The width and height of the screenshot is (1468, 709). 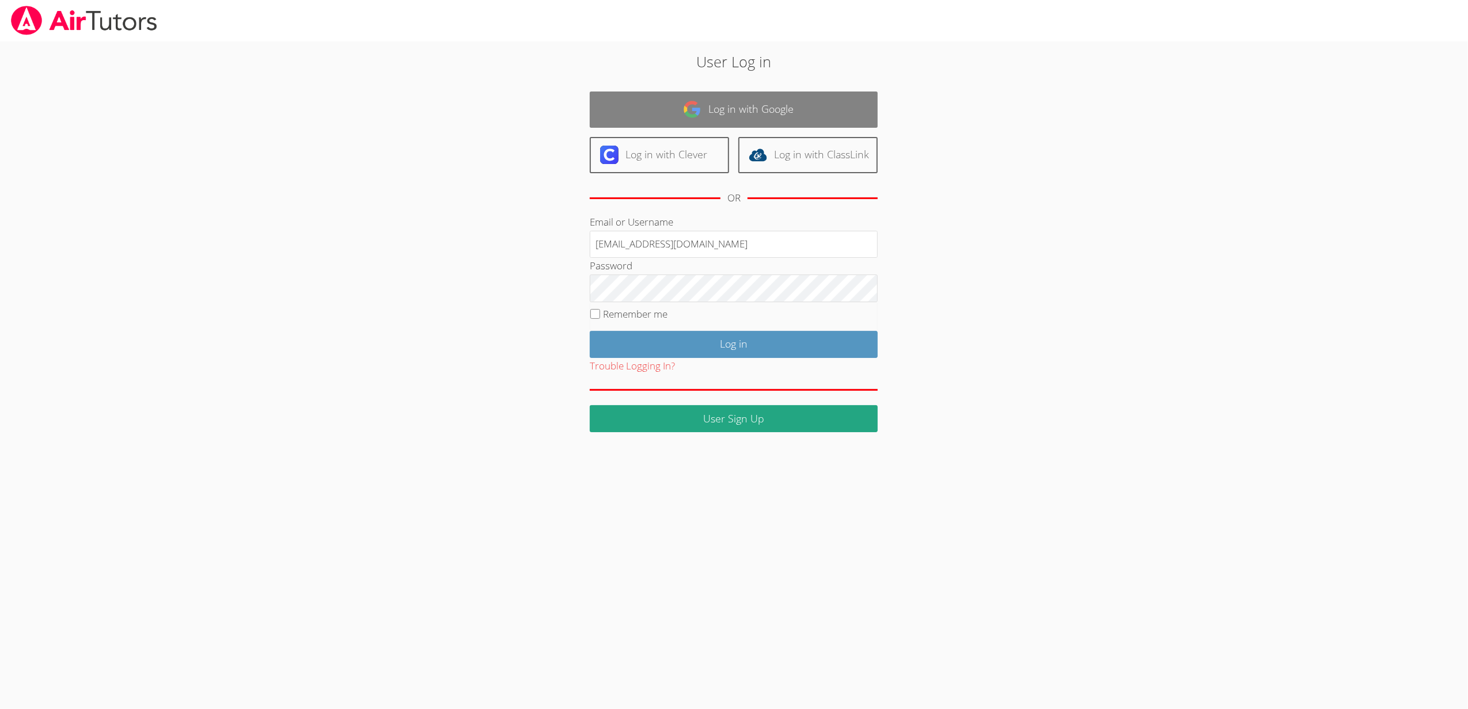 What do you see at coordinates (609, 155) in the screenshot?
I see `img: clever-logo-6eab21bc6e7a338710f1a6ff85c0baf02591cd810cc4098c63d3a4b26e2feb20.svg` at bounding box center [609, 155].